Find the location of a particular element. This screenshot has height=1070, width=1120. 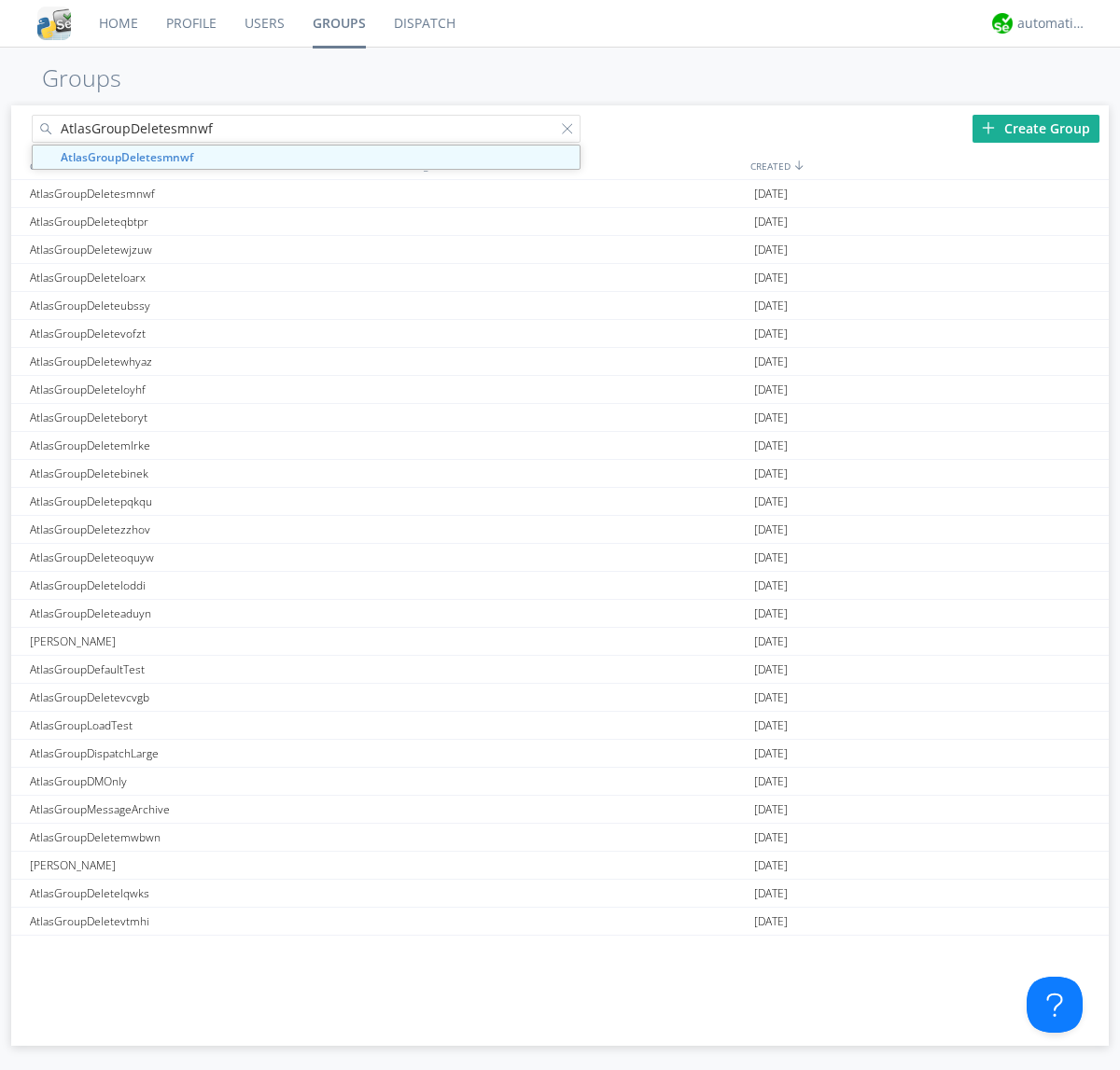

div: AtlasGroupDeletevtmhi is located at coordinates (204, 921).